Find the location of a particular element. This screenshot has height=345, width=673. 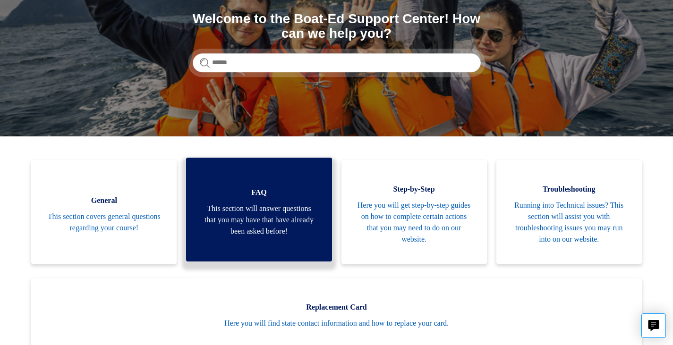

div: Live chat is located at coordinates (653, 326).